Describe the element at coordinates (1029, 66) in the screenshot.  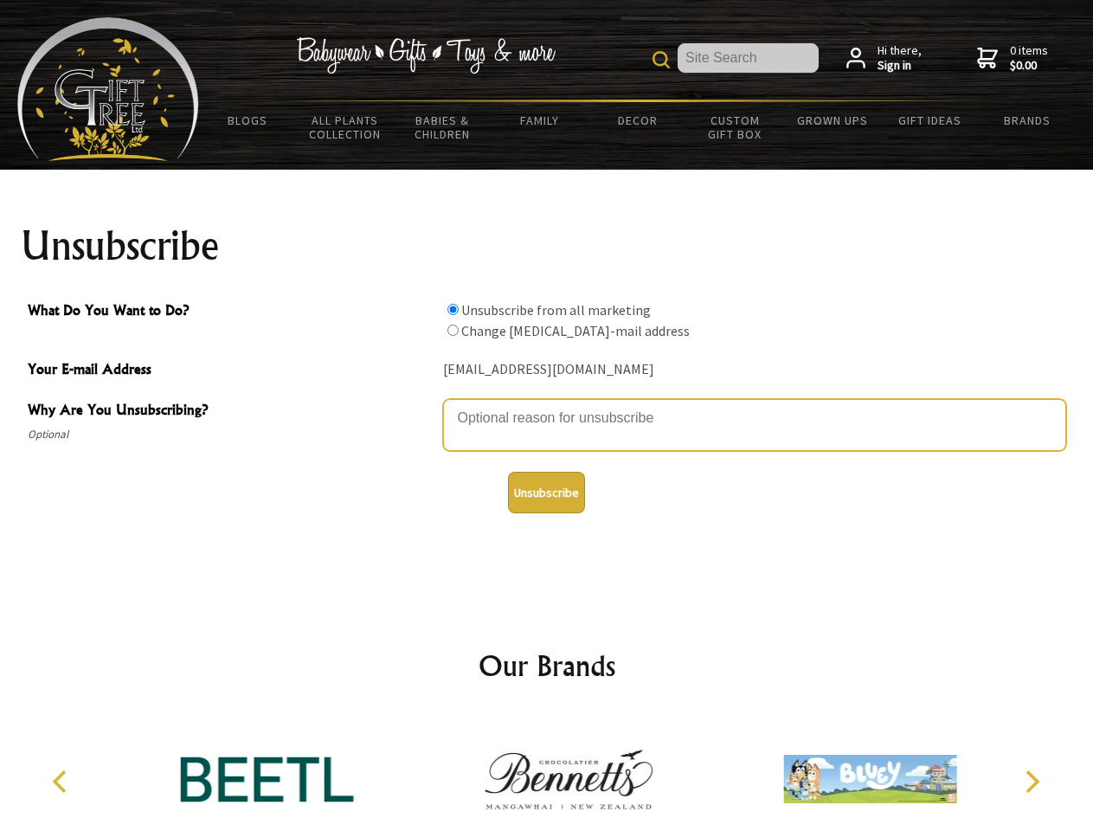
I see `strong: $0.00` at that location.